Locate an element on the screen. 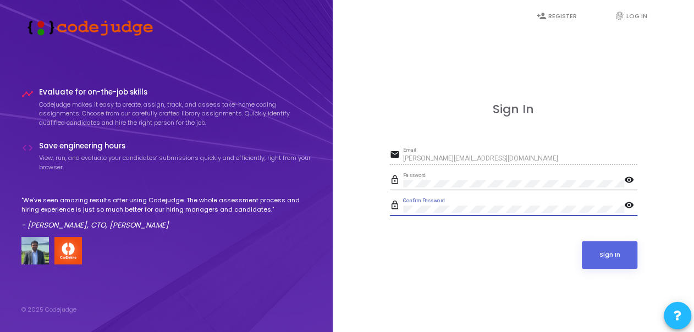 The image size is (694, 332). i: timeline is located at coordinates (27, 94).